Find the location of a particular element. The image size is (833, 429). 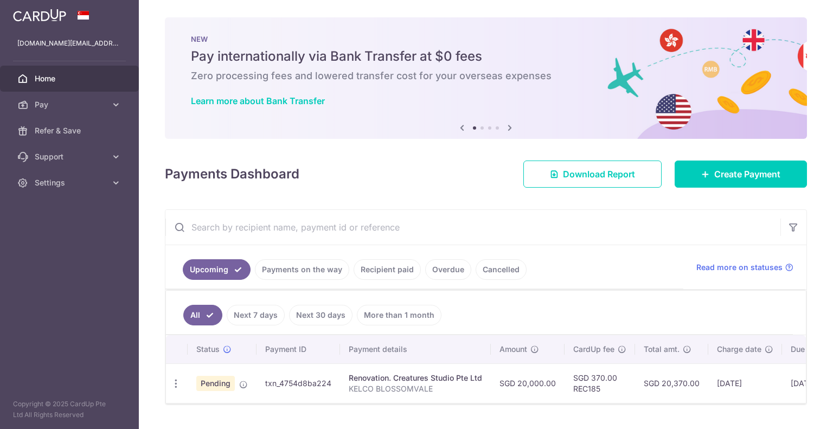

span: Home is located at coordinates (71, 79).